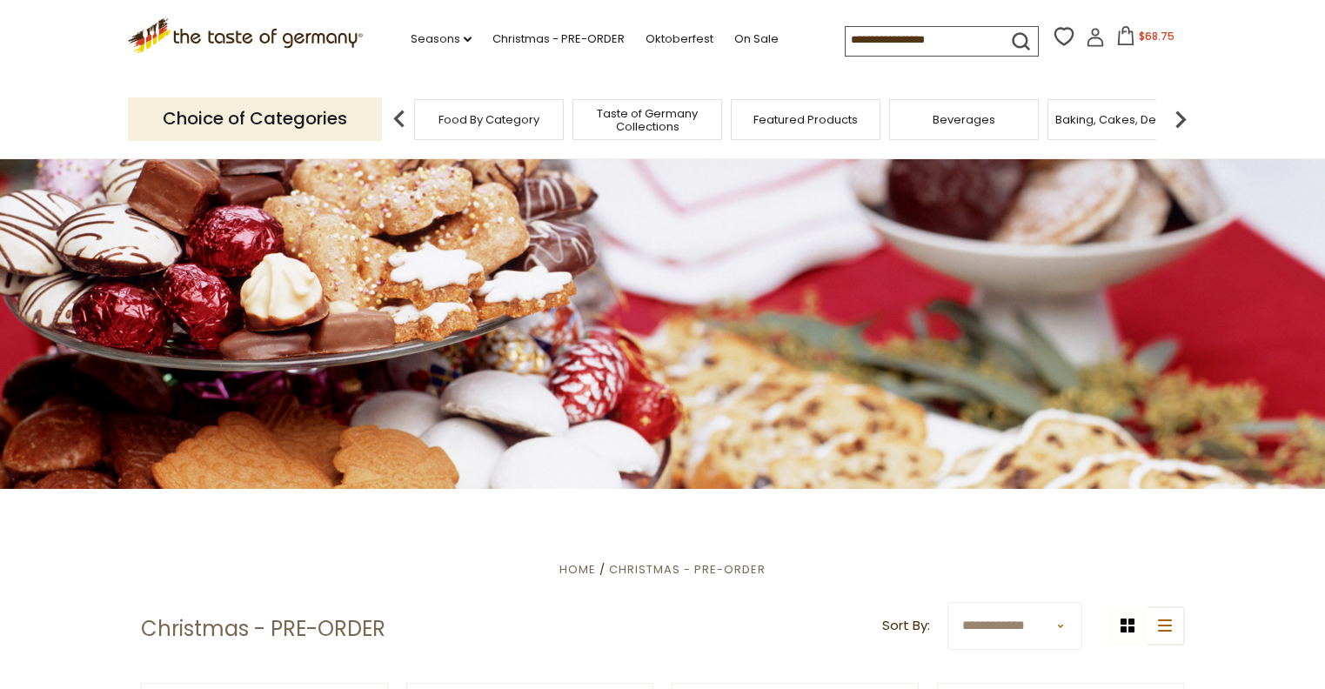  Describe the element at coordinates (1122, 119) in the screenshot. I see `a: Baking, Cakes, Desserts` at that location.